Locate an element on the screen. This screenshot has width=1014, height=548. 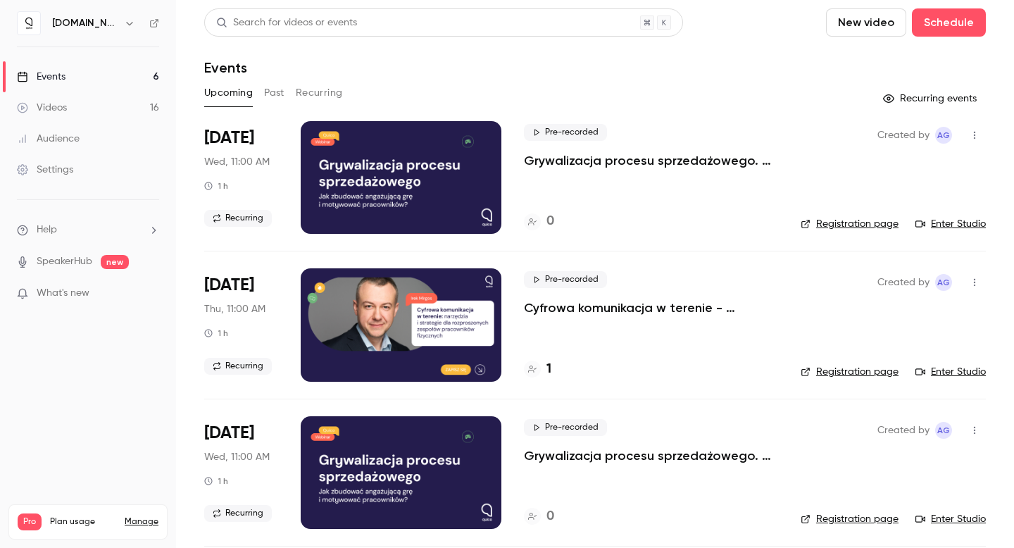
button: Recurring is located at coordinates (319, 93).